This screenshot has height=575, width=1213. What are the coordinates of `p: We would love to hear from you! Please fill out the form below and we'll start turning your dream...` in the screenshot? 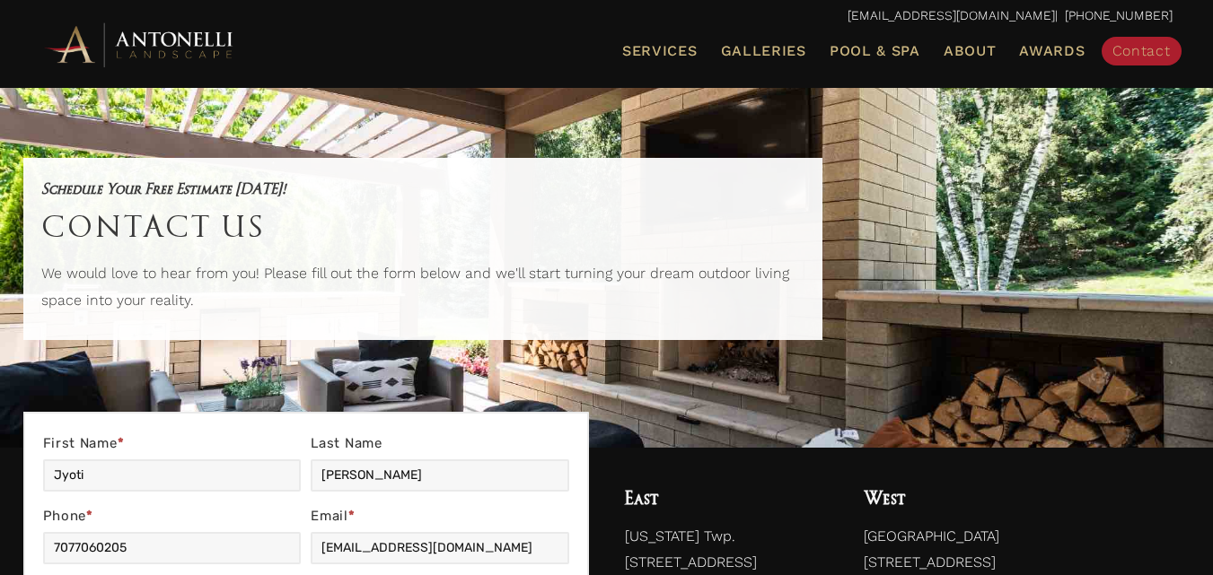 It's located at (423, 291).